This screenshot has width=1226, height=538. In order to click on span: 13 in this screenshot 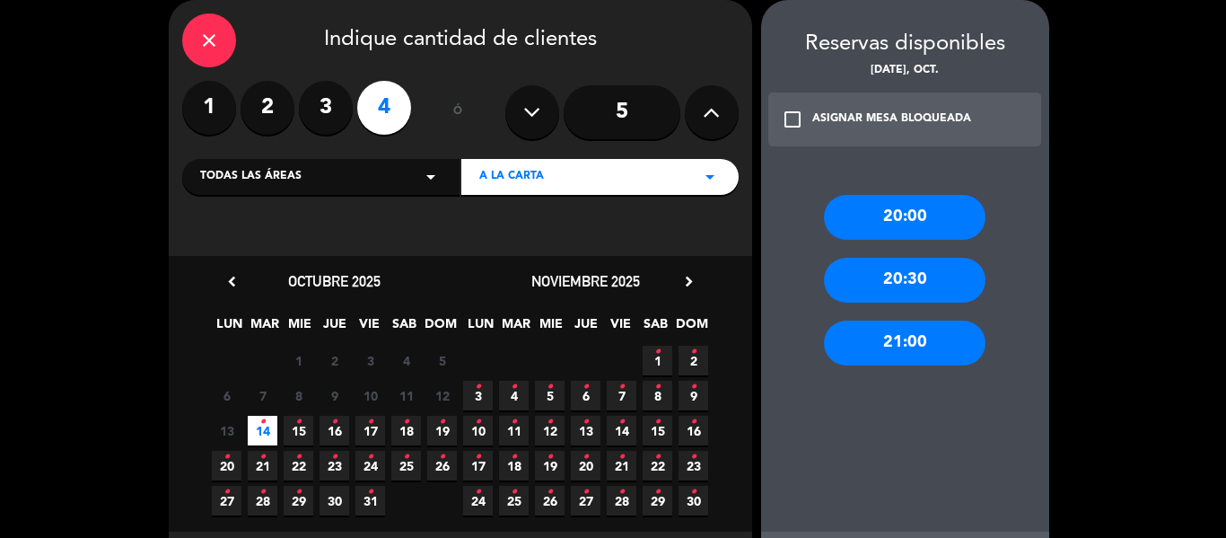, I will do `click(585, 430)`.